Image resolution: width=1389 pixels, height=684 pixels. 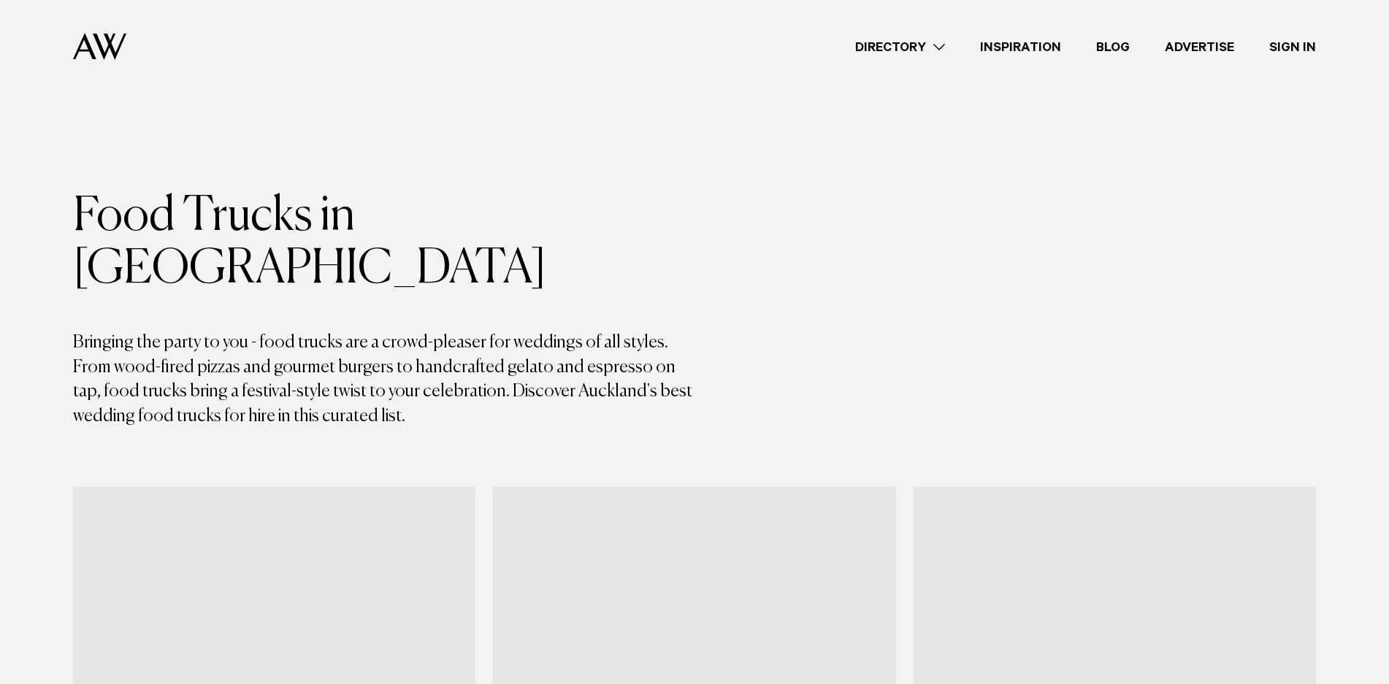 I want to click on p: Bringing the party to you - food trucks are a crowd-pleaser for weddings of all styles. From wood..., so click(x=383, y=380).